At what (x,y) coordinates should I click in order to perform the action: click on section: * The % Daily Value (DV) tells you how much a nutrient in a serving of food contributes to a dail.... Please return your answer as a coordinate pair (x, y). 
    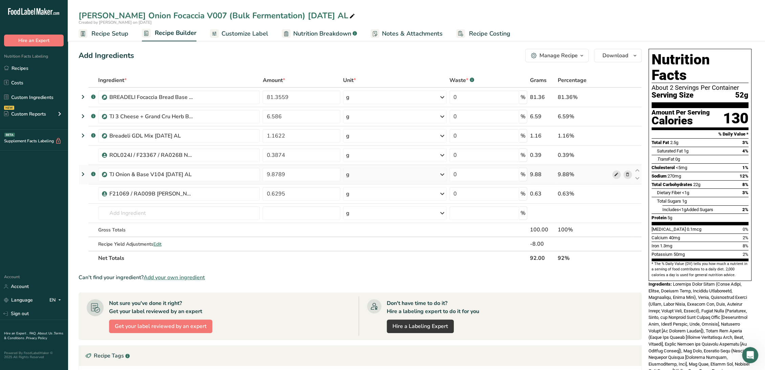
    Looking at the image, I should click on (700, 269).